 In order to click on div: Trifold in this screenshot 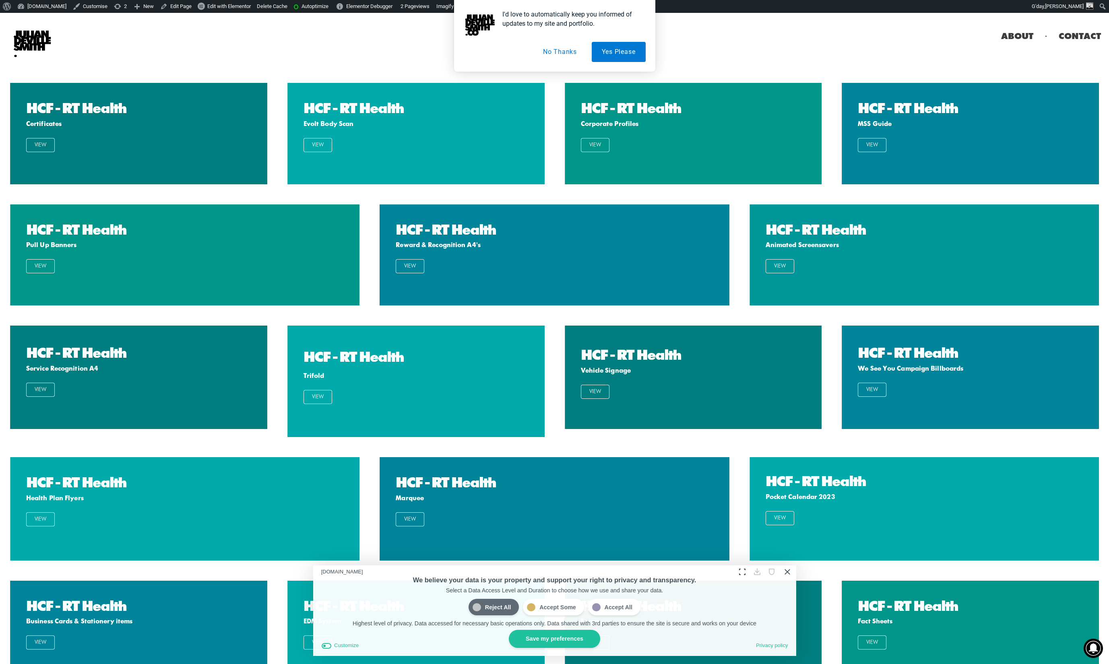, I will do `click(420, 372)`.